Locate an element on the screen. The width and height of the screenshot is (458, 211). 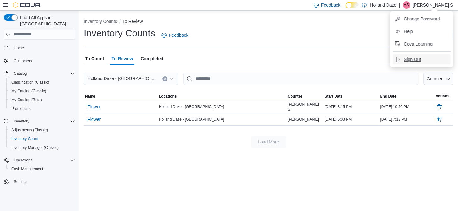
nav: An example of EuiBreadcrumbs is located at coordinates (268, 22).